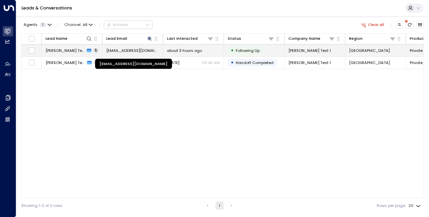 Image resolution: width=429 pixels, height=217 pixels. Describe the element at coordinates (96, 51) in the screenshot. I see `span: 5` at that location.